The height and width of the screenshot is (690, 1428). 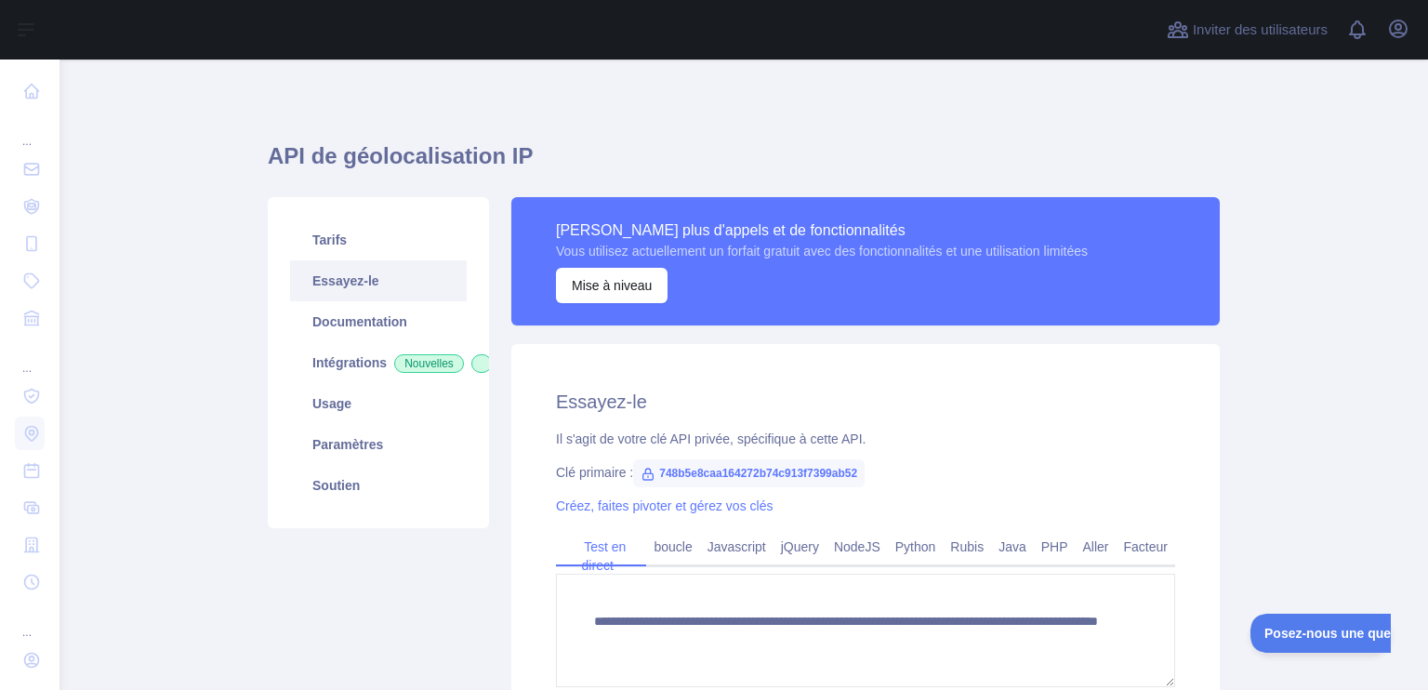 What do you see at coordinates (348, 444) in the screenshot?
I see `font: Paramètres` at bounding box center [348, 444].